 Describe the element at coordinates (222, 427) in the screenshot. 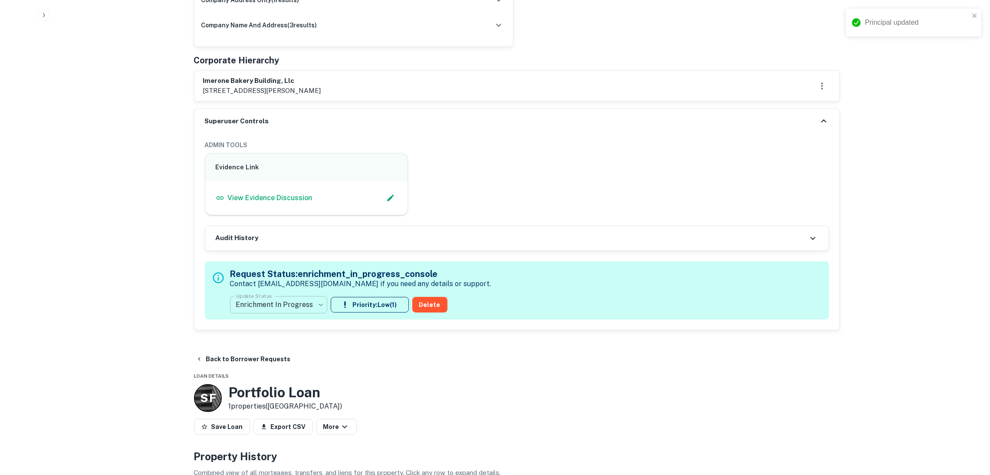

I see `button: Save Loan` at that location.